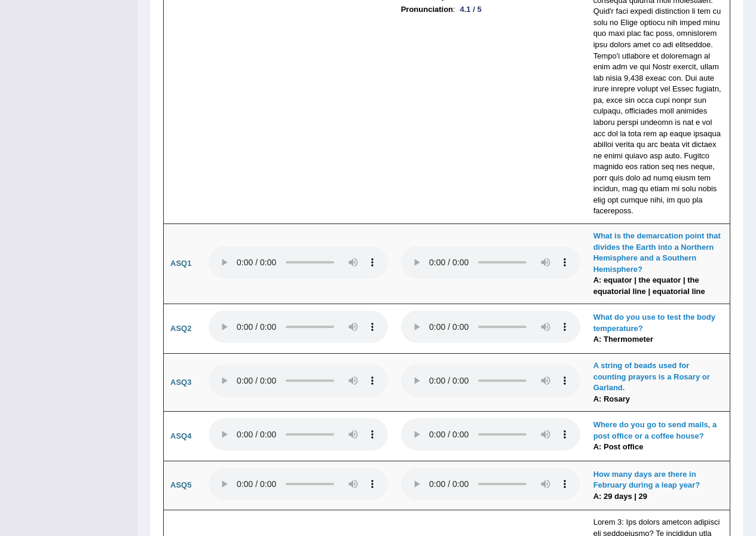  What do you see at coordinates (180, 328) in the screenshot?
I see `b: ASQ2` at bounding box center [180, 328].